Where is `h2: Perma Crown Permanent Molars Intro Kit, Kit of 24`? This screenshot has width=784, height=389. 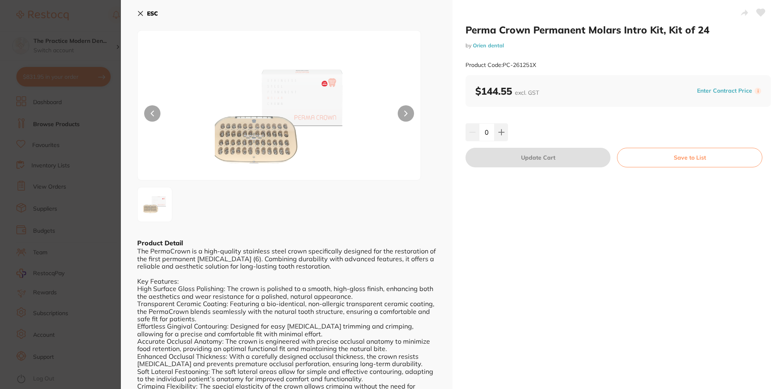 h2: Perma Crown Permanent Molars Intro Kit, Kit of 24 is located at coordinates (618, 30).